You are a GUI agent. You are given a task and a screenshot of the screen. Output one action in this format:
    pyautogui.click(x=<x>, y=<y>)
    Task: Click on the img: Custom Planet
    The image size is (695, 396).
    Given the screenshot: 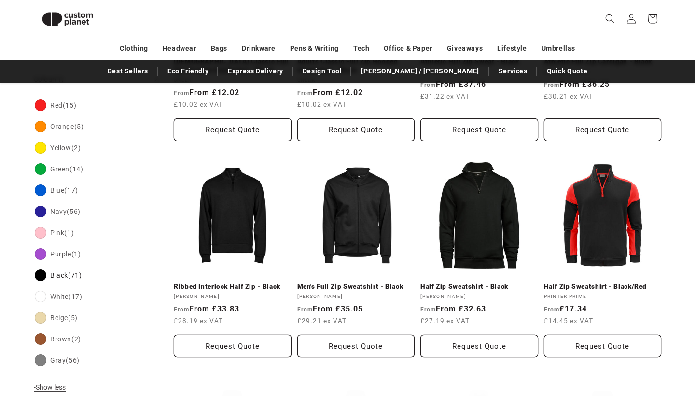 What is the action you would take?
    pyautogui.click(x=68, y=19)
    